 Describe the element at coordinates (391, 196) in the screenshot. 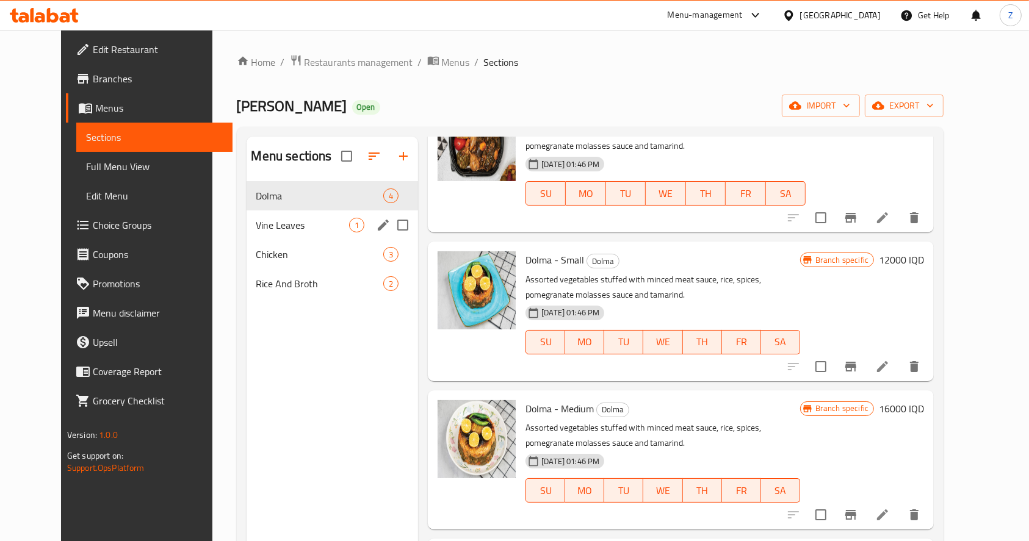

I see `span: 4` at that location.